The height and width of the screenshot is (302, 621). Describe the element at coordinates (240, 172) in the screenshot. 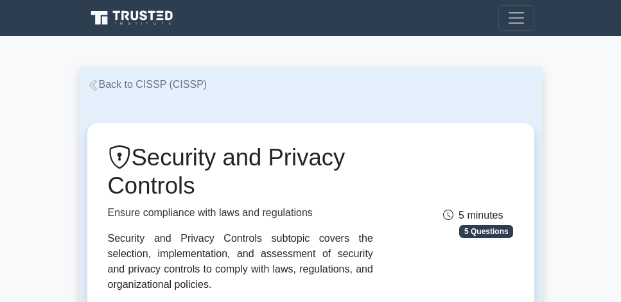

I see `h1: Security and Privacy Controls` at that location.